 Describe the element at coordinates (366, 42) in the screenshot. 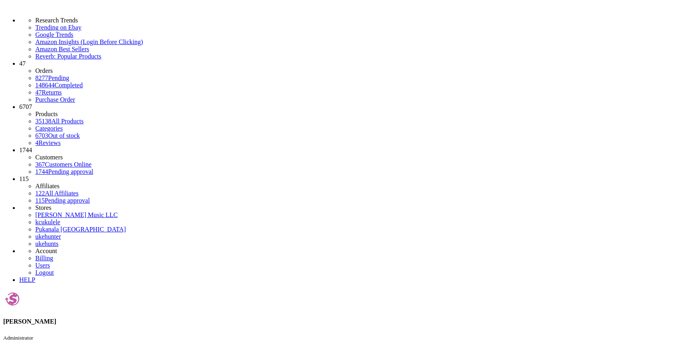

I see `a: Amazon Insights (Login Before Clicking)` at that location.